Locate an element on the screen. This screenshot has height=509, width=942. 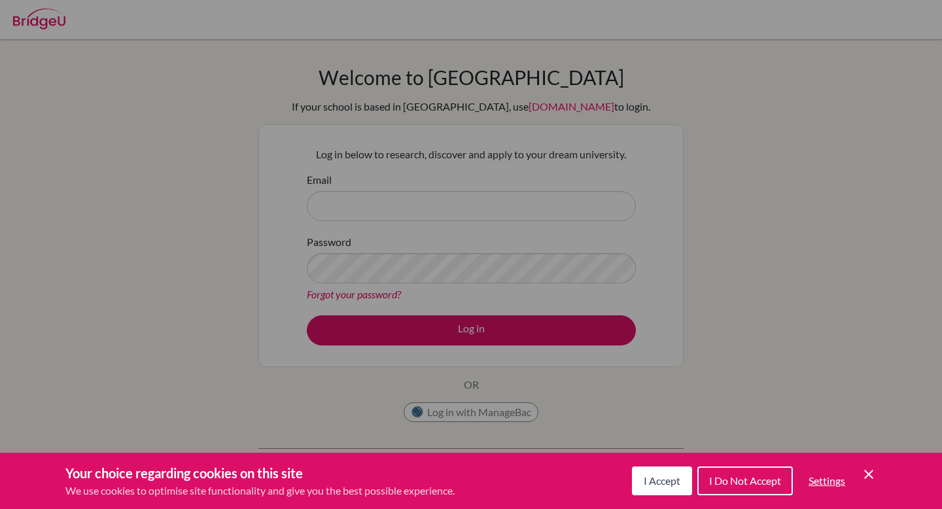
p: We use cookies to optimise site functionality and give you the best possible experience. is located at coordinates (260, 490).